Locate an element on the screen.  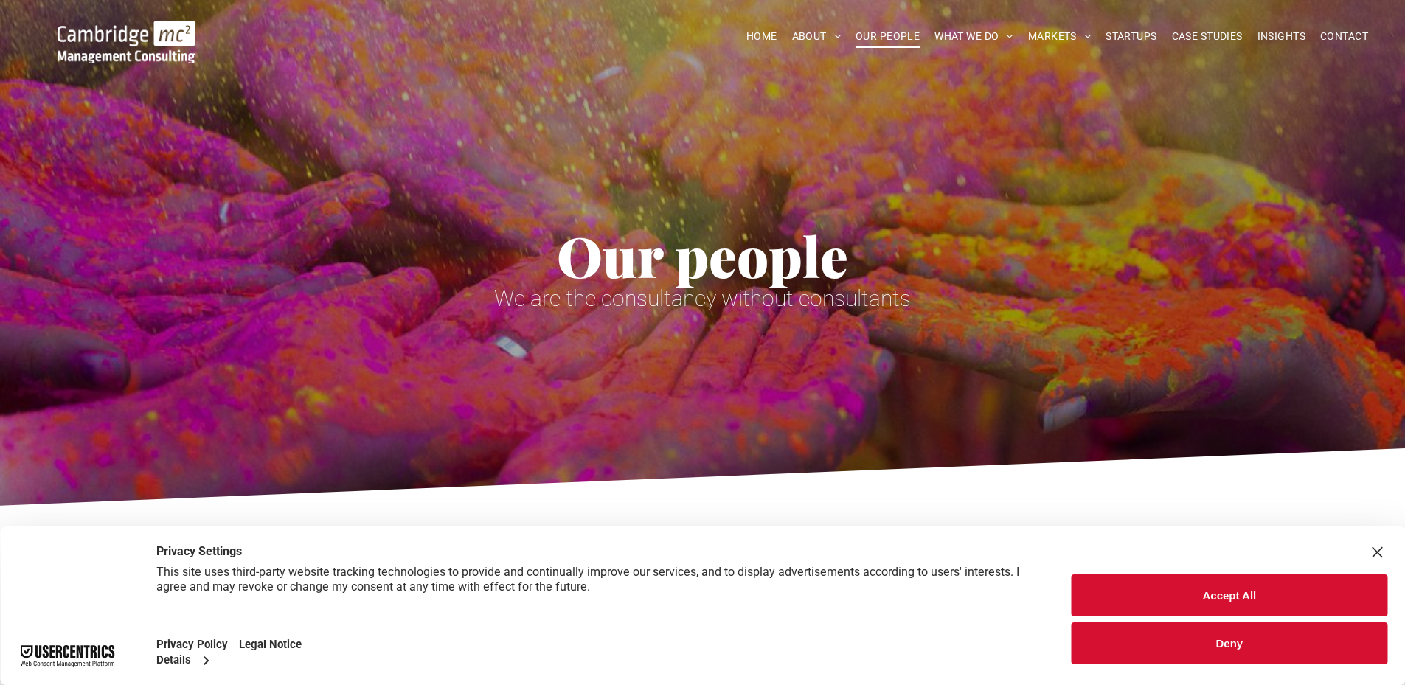
a: OUR PEOPLE is located at coordinates (887, 36).